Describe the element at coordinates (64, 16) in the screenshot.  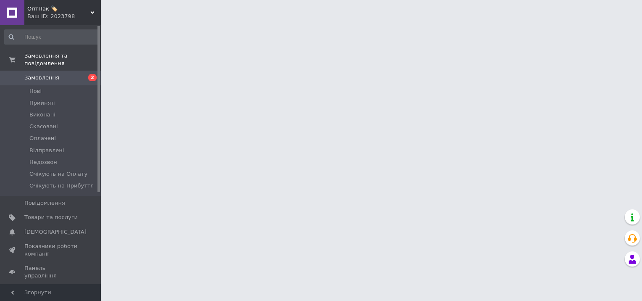
I see `div: Ваш ID: 2023798` at that location.